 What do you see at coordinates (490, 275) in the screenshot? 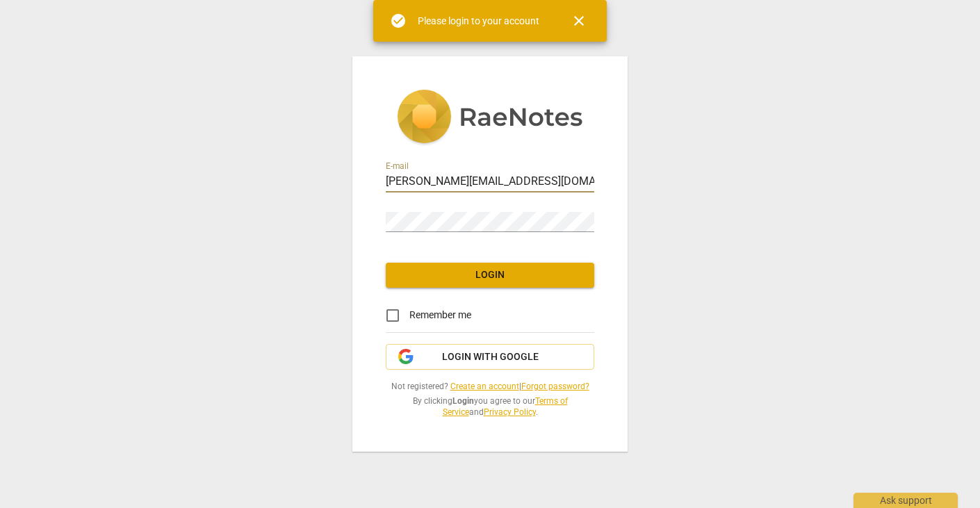
I see `span: Login` at bounding box center [490, 275].